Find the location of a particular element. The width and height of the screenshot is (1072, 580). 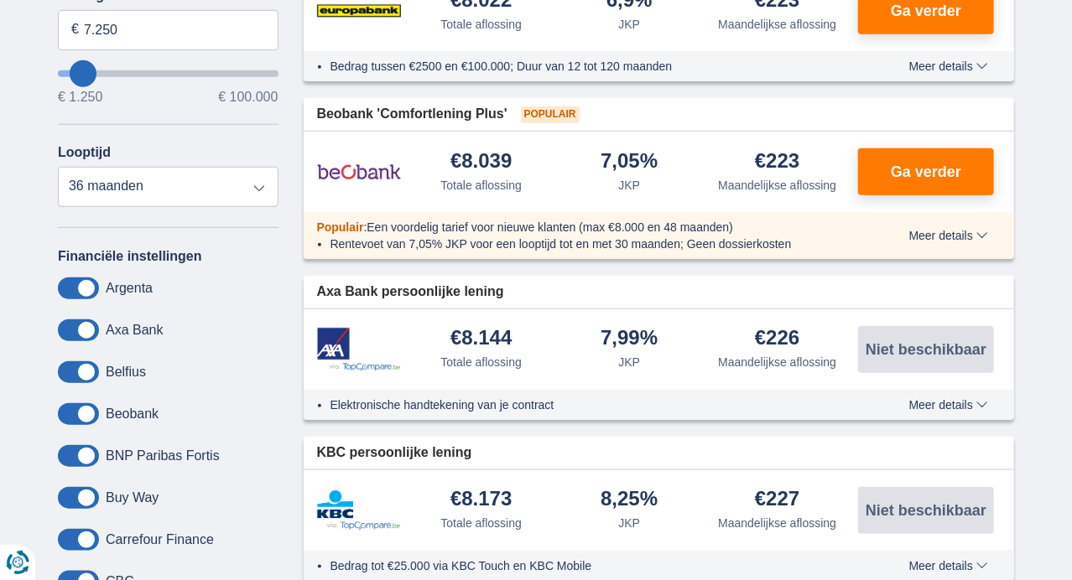

button: Ga verder is located at coordinates (926, 172).